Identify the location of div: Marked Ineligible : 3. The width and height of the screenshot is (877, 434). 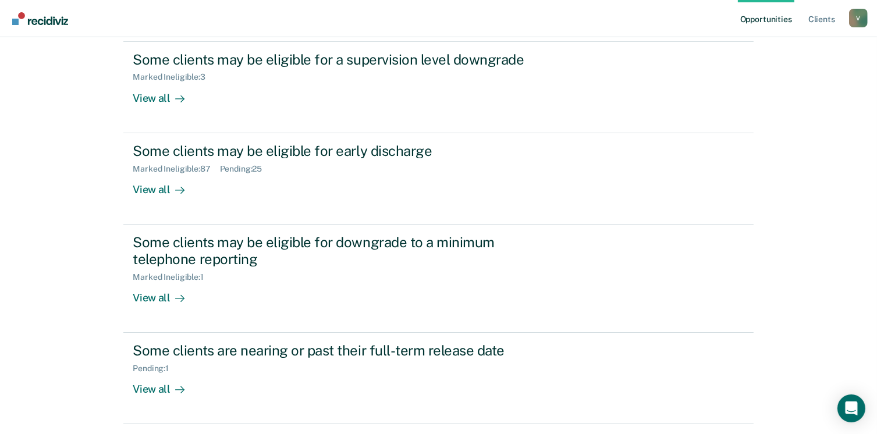
(173, 77).